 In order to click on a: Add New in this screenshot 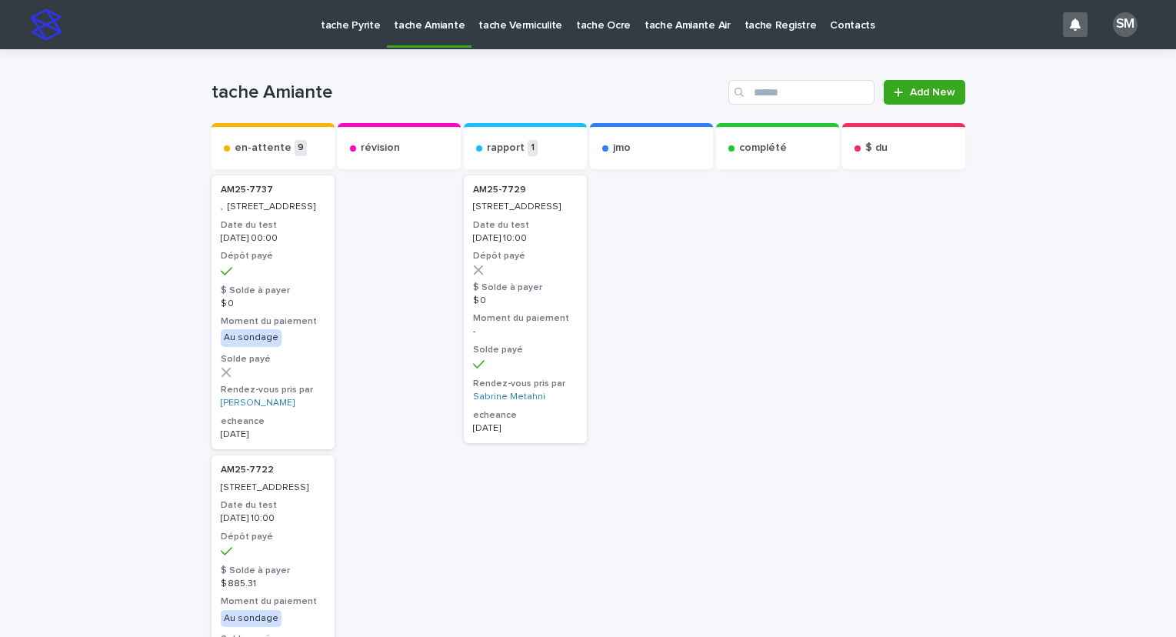, I will do `click(924, 92)`.